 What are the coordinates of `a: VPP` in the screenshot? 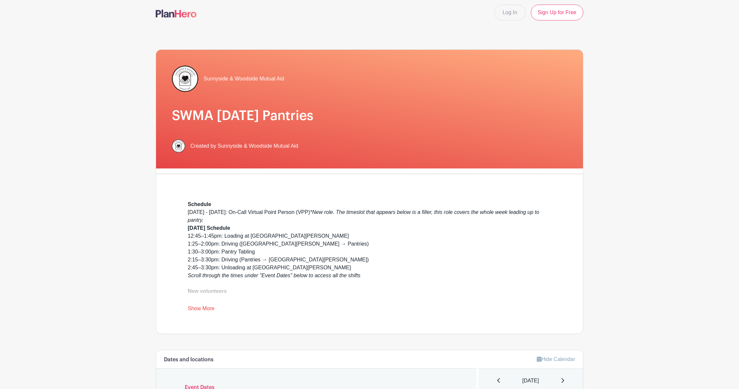 It's located at (347, 299).